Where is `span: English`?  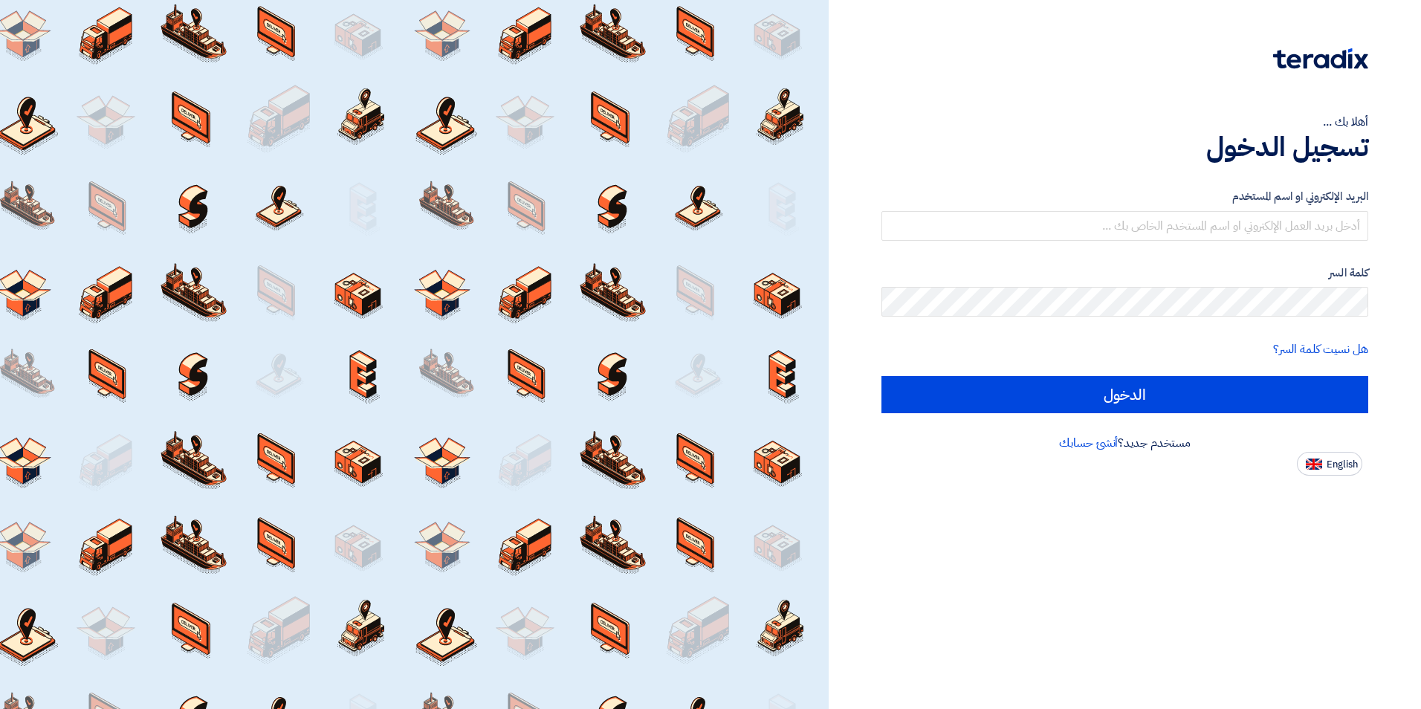
span: English is located at coordinates (1342, 464).